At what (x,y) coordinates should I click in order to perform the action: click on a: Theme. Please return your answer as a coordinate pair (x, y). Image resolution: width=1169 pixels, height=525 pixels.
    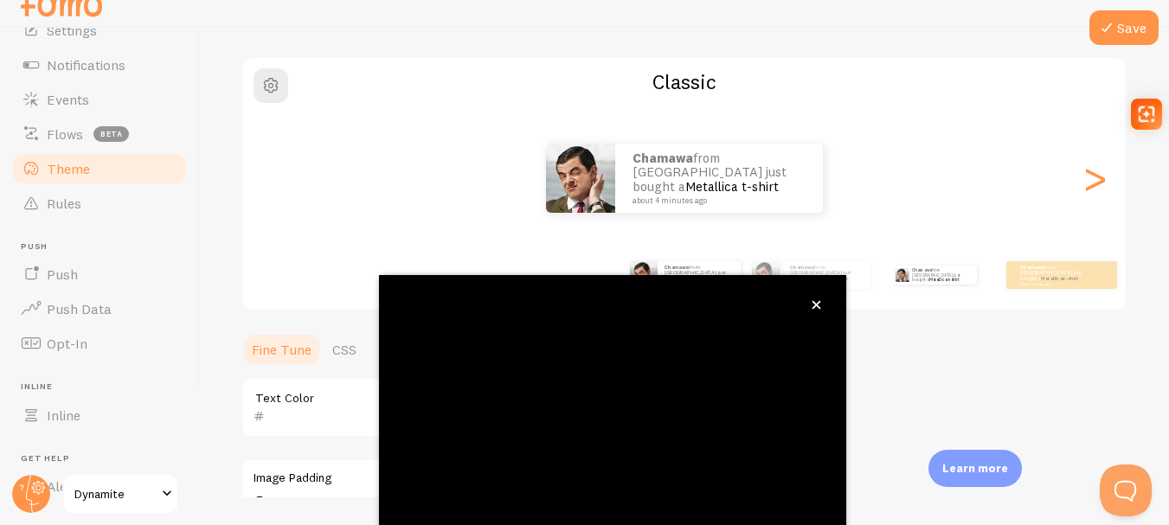
    Looking at the image, I should click on (100, 169).